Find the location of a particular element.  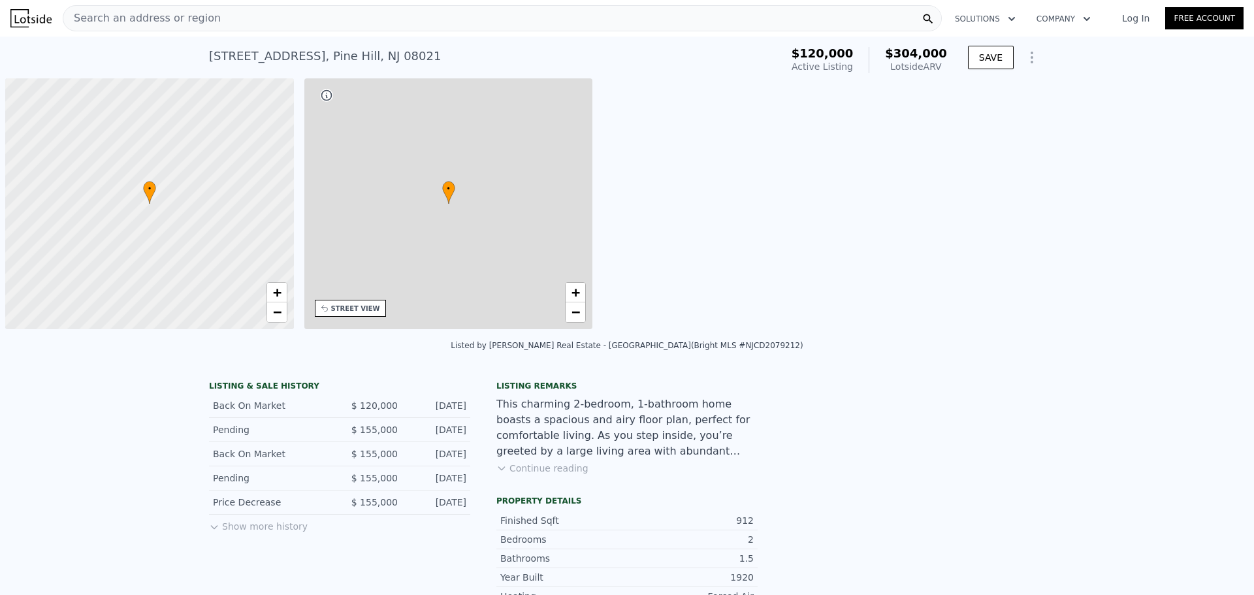

div: Property details is located at coordinates (627, 501).